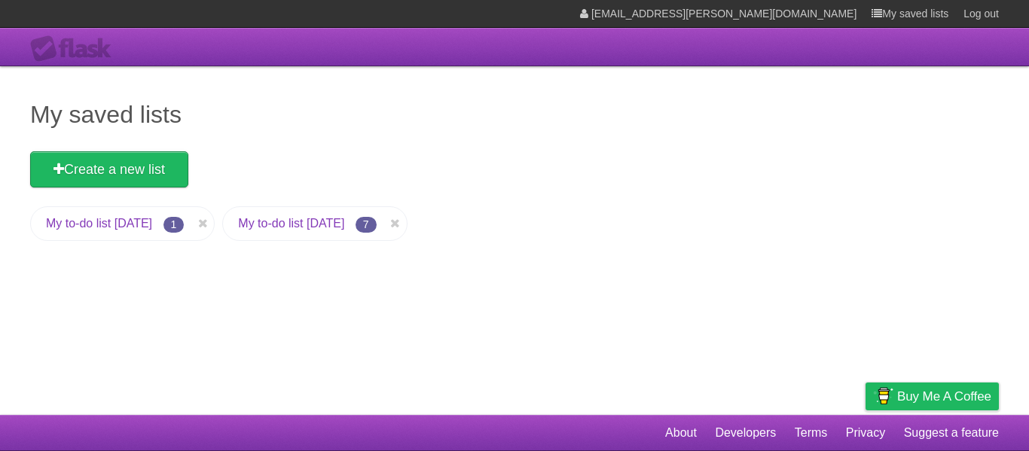 The height and width of the screenshot is (451, 1029). Describe the element at coordinates (745, 433) in the screenshot. I see `a: Developers` at that location.